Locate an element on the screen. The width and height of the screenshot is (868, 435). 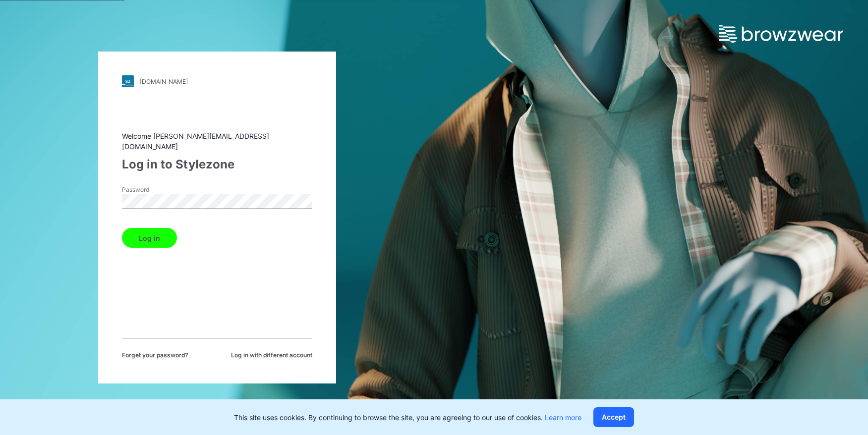
button: Accept is located at coordinates (614, 417).